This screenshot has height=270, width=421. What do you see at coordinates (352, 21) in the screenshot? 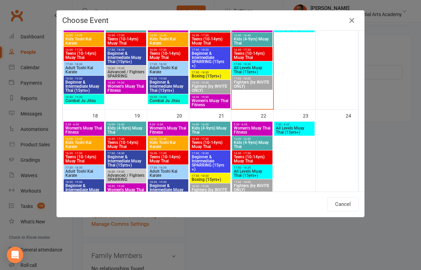
I see `button: Close` at bounding box center [352, 21].